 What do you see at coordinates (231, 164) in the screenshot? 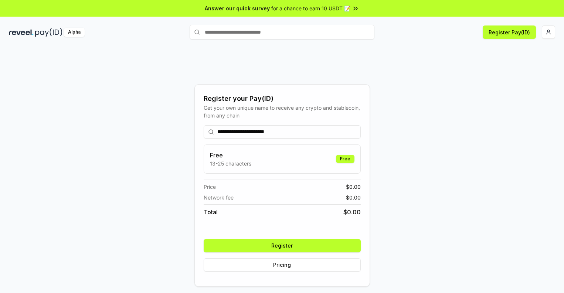
I see `p: 13-25 characters` at bounding box center [231, 164].